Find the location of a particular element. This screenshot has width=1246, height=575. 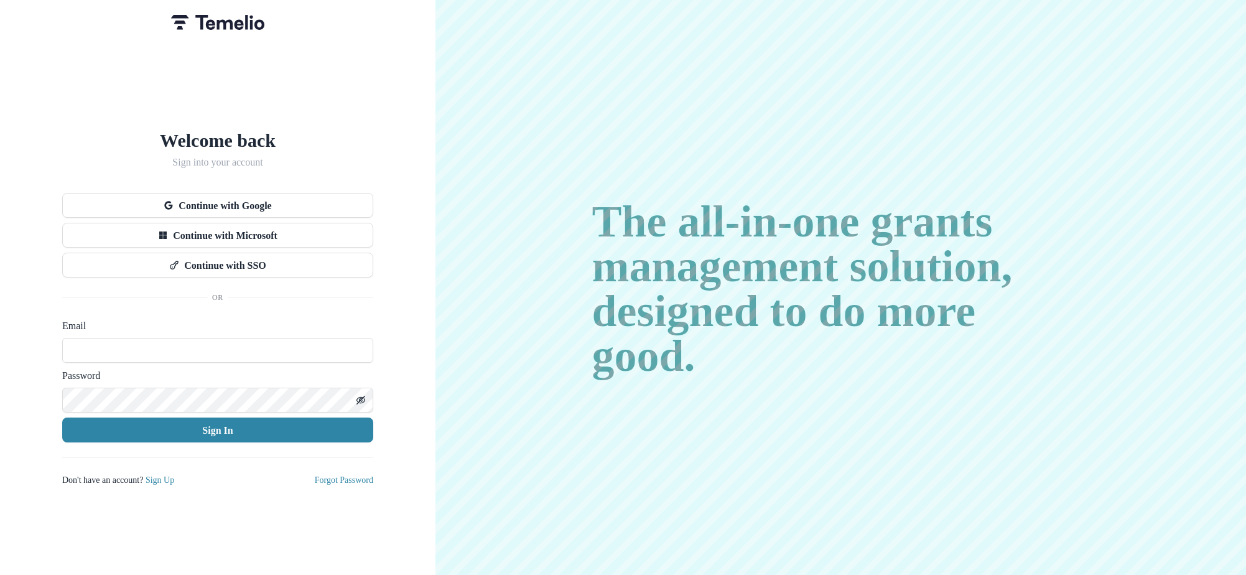

h1: Welcome back is located at coordinates (218, 140).